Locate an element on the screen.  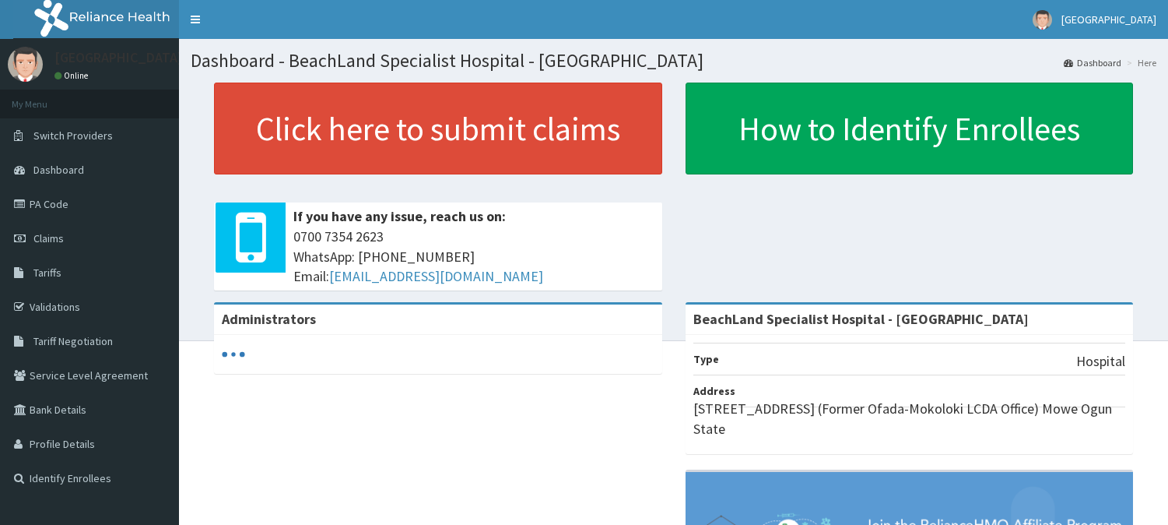
span: Dashboard is located at coordinates (58, 170).